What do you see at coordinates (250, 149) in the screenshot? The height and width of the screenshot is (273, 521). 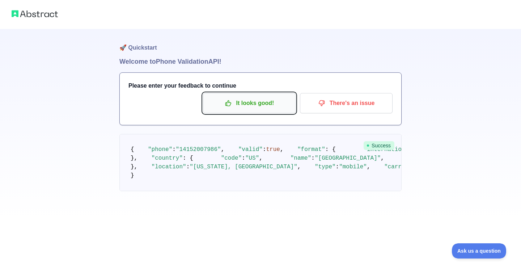 I see `span: "valid"` at bounding box center [250, 149].